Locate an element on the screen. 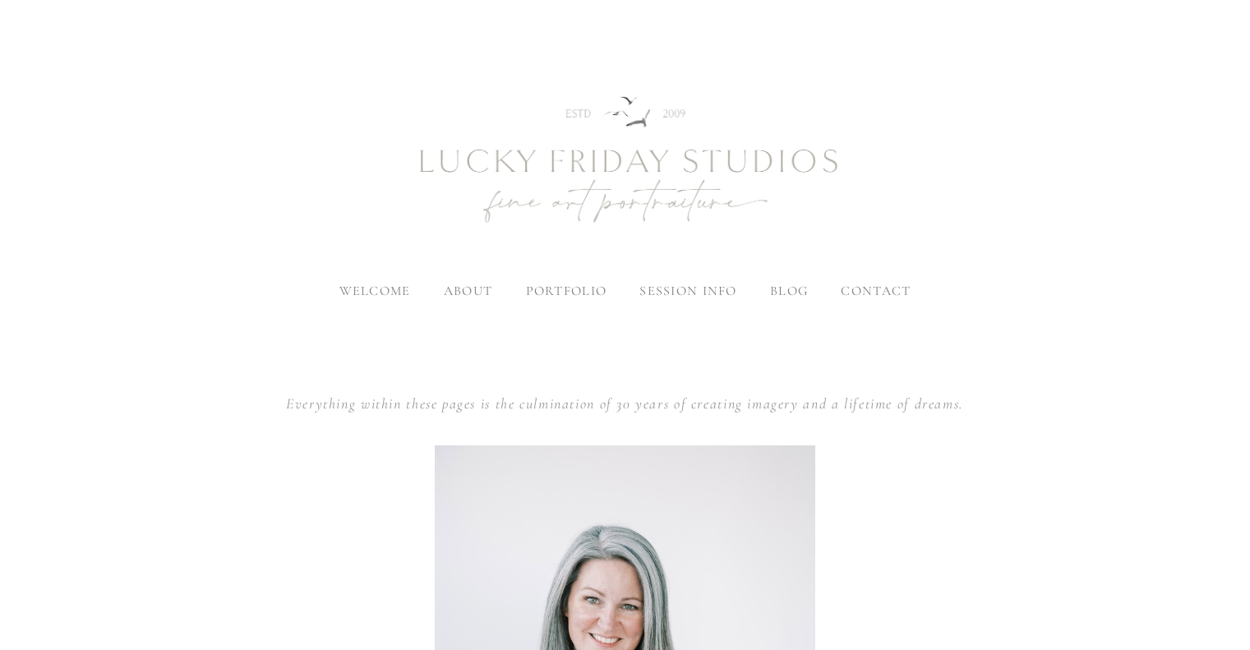  span: blog is located at coordinates (789, 291).